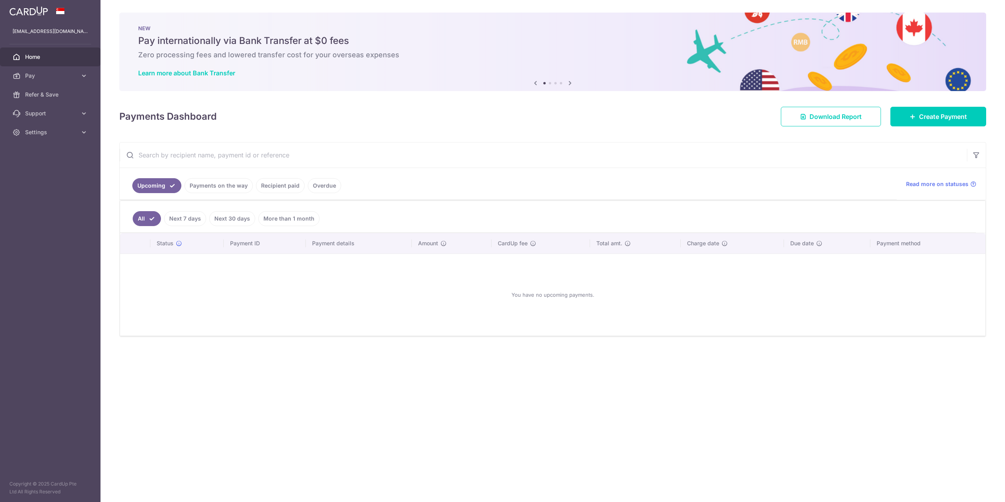  What do you see at coordinates (428, 243) in the screenshot?
I see `span: Amount` at bounding box center [428, 243].